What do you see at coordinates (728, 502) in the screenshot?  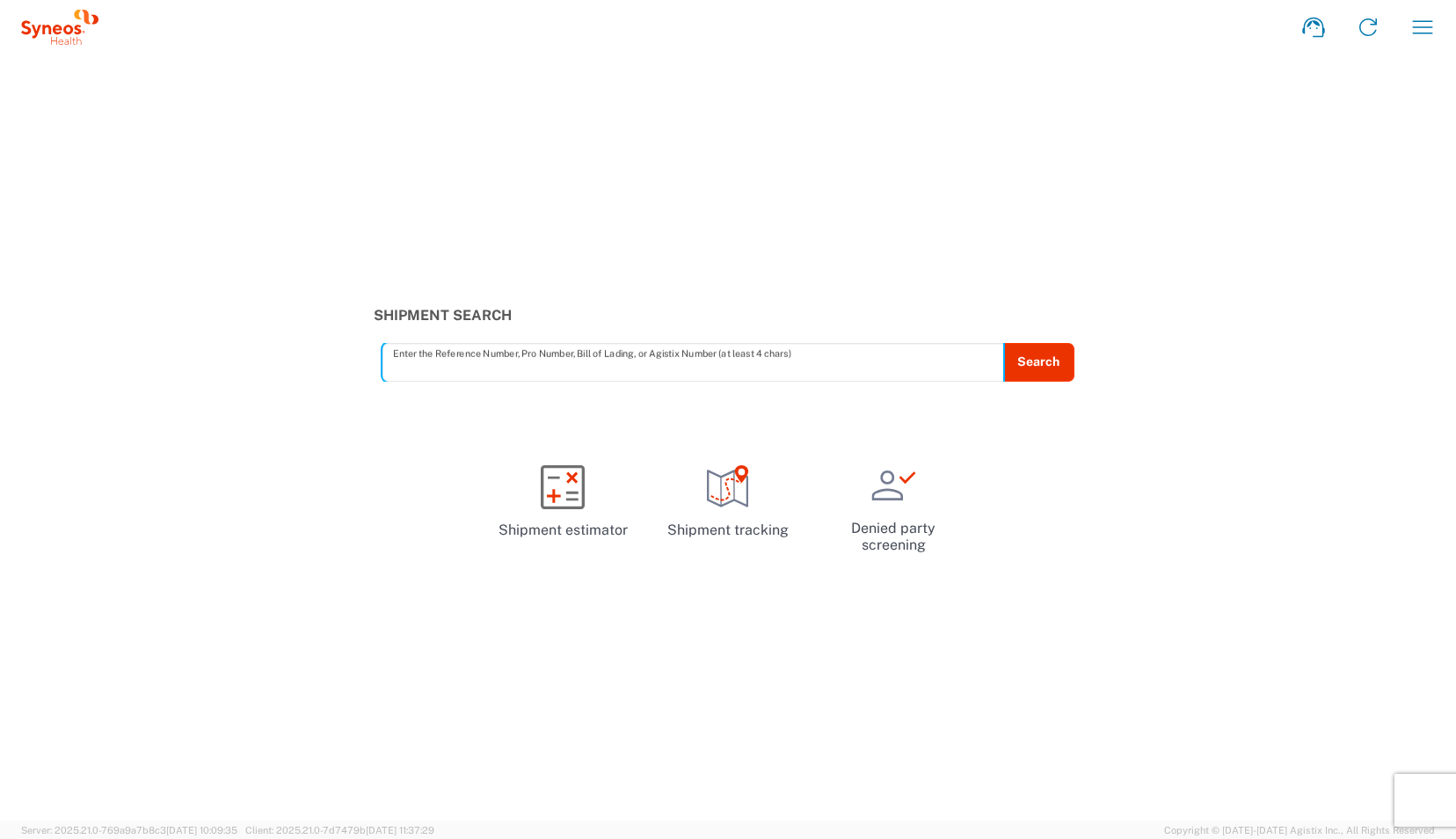 I see `a: Shipment tracking` at bounding box center [728, 502].